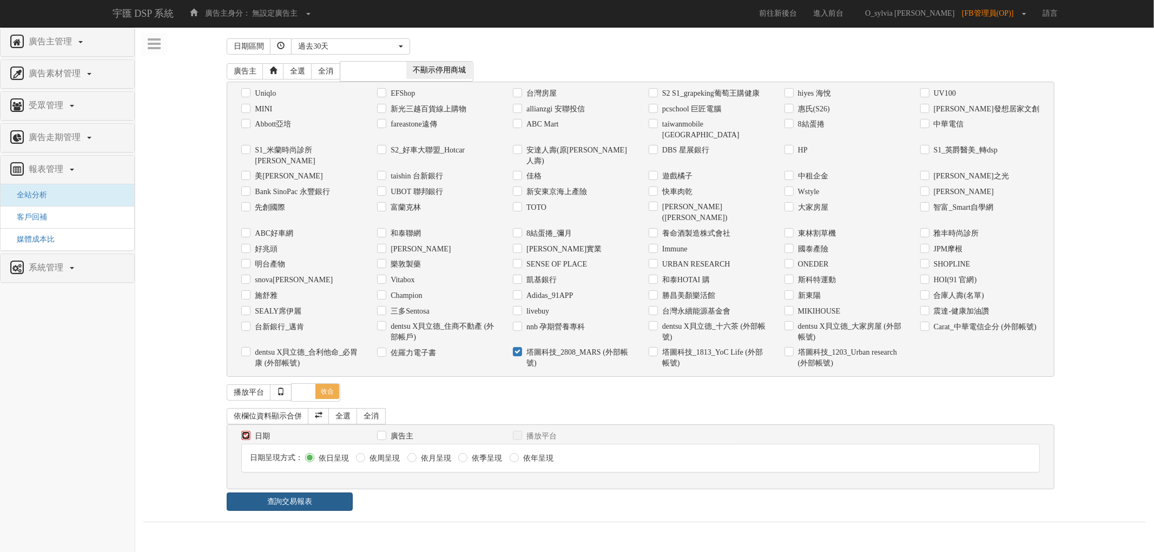  What do you see at coordinates (808, 296) in the screenshot?
I see `label: 新東陽` at bounding box center [808, 296].